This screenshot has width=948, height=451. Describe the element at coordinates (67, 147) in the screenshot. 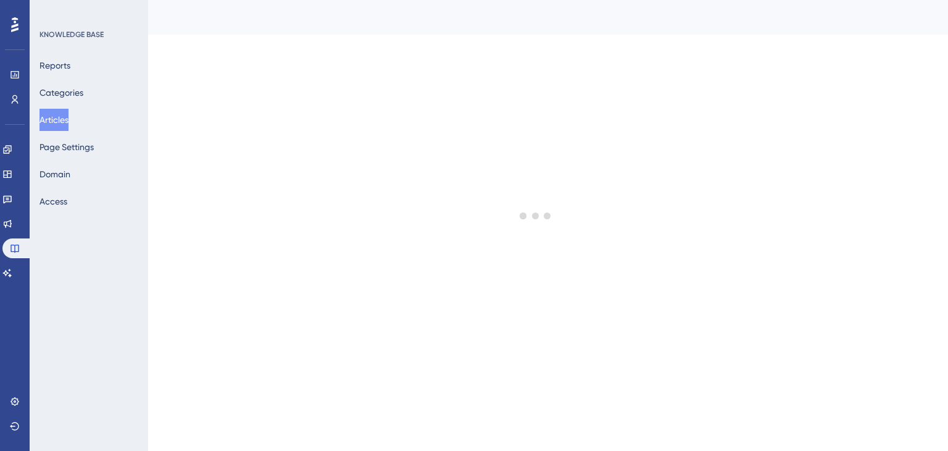

I see `button: Page Settings` at that location.